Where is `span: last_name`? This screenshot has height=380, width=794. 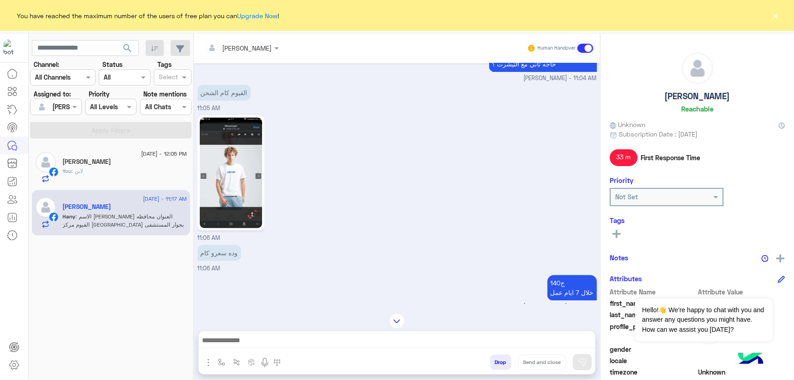 span: last_name is located at coordinates (653, 314).